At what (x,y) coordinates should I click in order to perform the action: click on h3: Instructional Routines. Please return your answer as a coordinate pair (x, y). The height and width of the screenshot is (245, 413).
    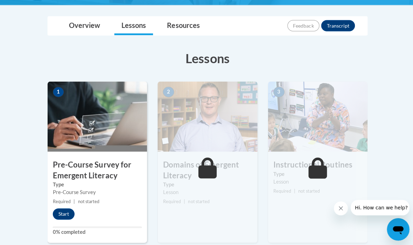
    Looking at the image, I should click on (316, 164).